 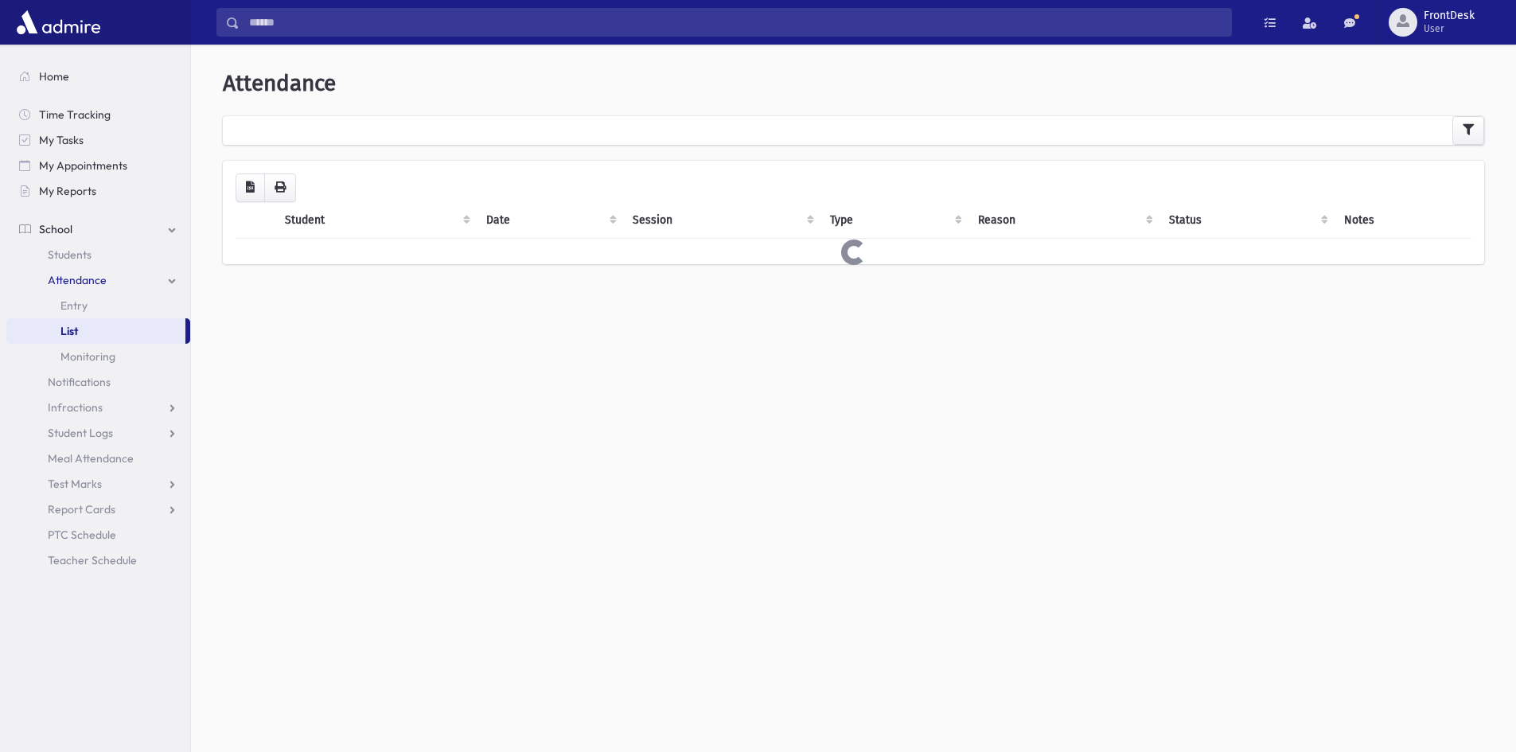 I want to click on th: Type, so click(x=893, y=220).